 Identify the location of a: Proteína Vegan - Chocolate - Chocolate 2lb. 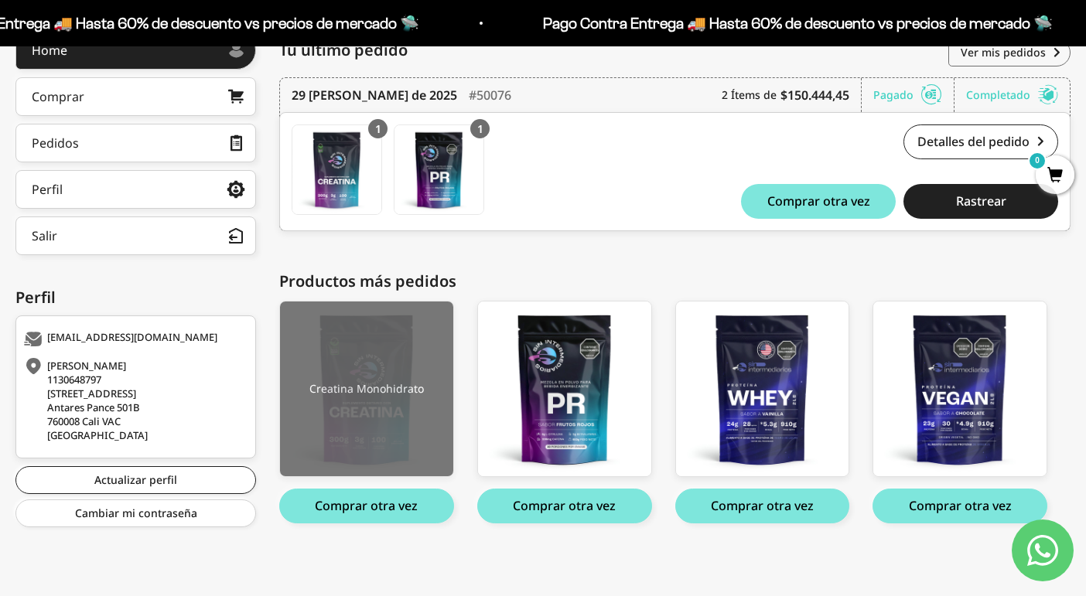
(960, 389).